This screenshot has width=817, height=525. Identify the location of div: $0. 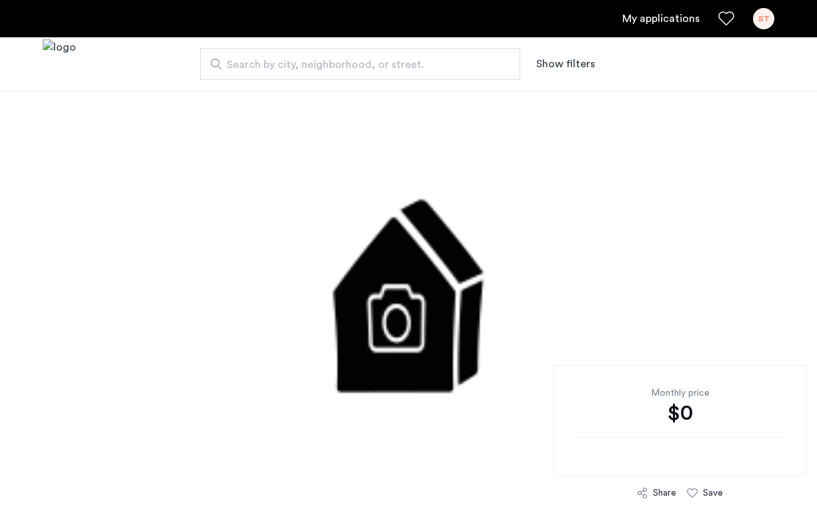
(680, 413).